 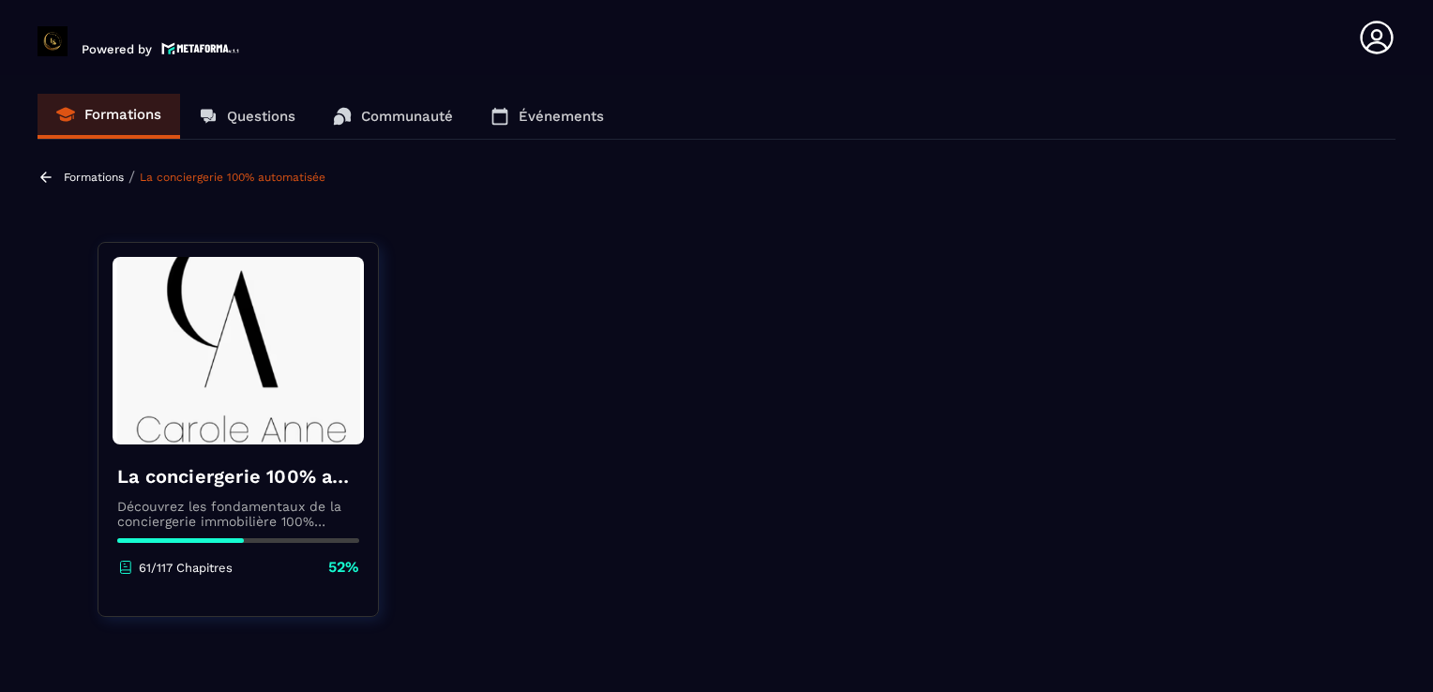 I want to click on img: logo, so click(x=201, y=48).